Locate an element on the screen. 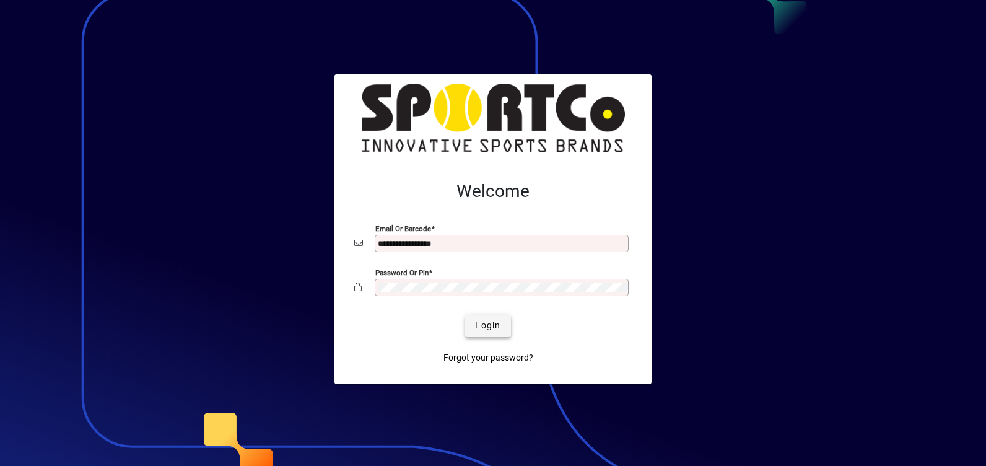 The height and width of the screenshot is (466, 986). a: Forgot your password? is located at coordinates (488, 358).